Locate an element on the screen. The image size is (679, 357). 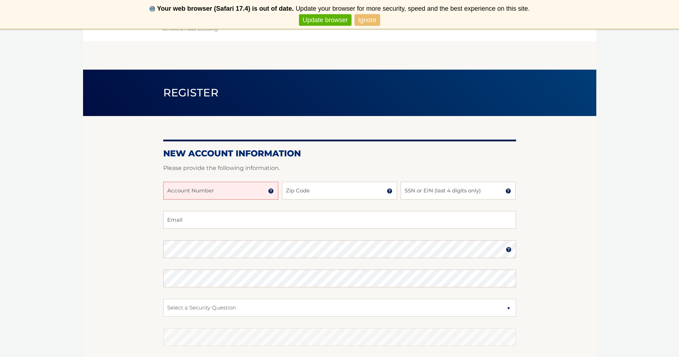
span: Update your browser for more security, speed and the best experience on this site. is located at coordinates (413, 9).